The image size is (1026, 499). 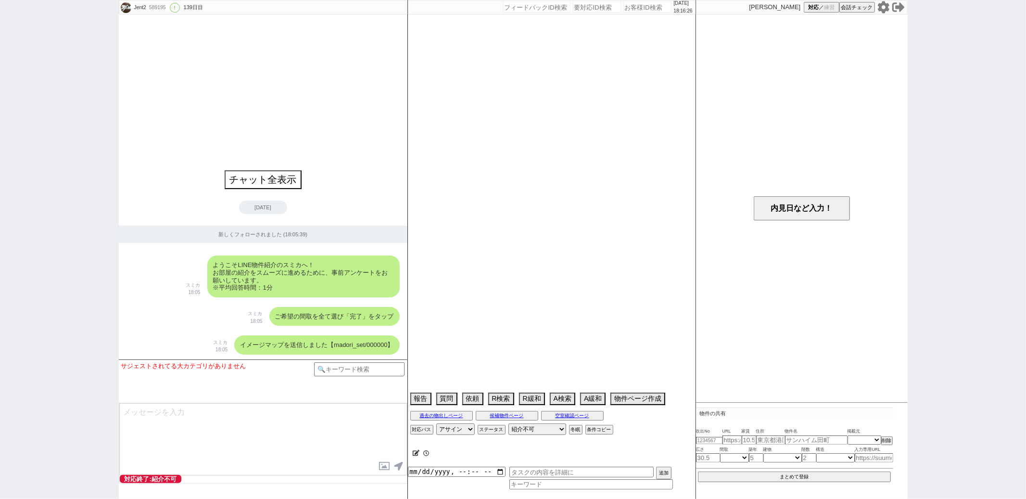 I want to click on button: 過去の物出しページ, so click(x=442, y=416).